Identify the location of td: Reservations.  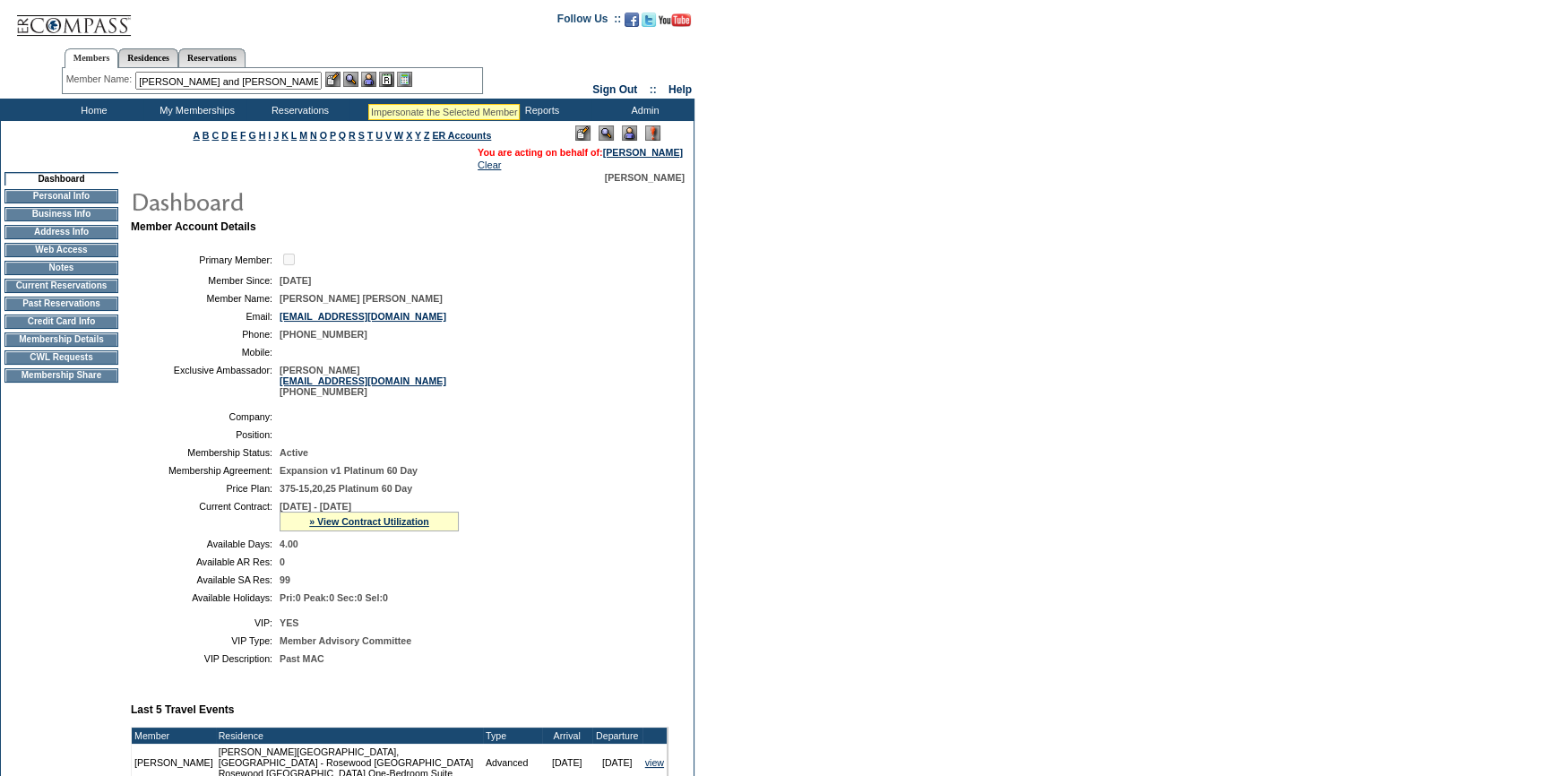
(298, 109).